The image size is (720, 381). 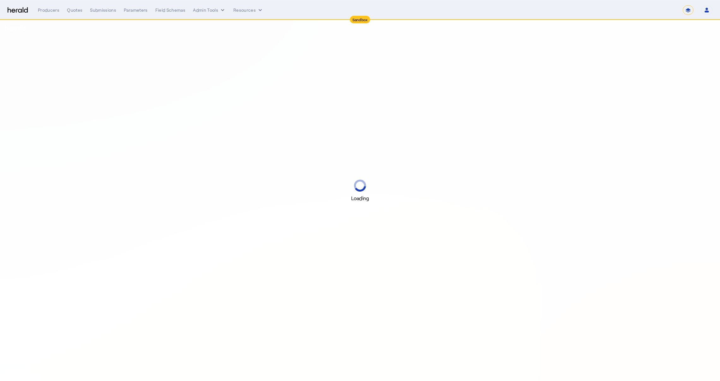 I want to click on div: Sandbox, so click(x=360, y=20).